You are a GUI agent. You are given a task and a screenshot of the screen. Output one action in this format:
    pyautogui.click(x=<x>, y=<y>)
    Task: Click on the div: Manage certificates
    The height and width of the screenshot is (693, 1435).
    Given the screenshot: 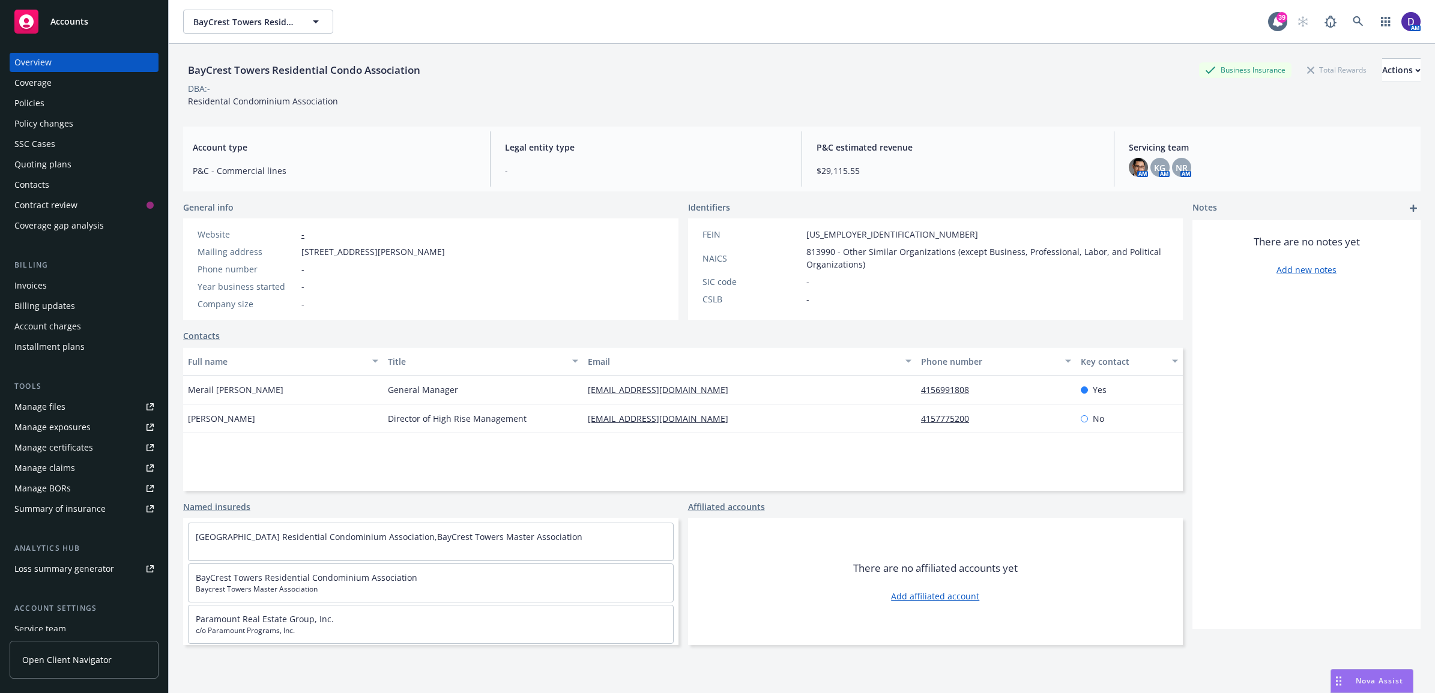 What is the action you would take?
    pyautogui.click(x=53, y=448)
    